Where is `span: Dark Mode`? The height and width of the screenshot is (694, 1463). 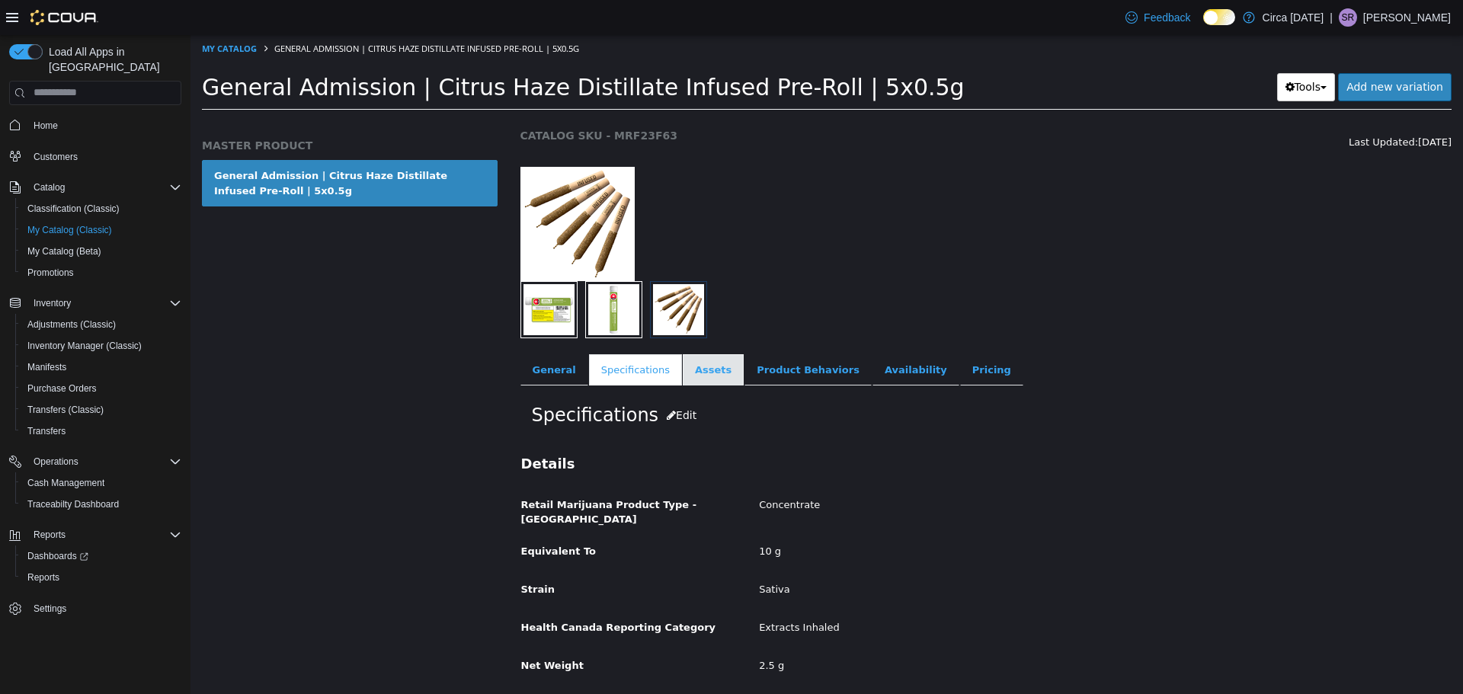 span: Dark Mode is located at coordinates (1203, 25).